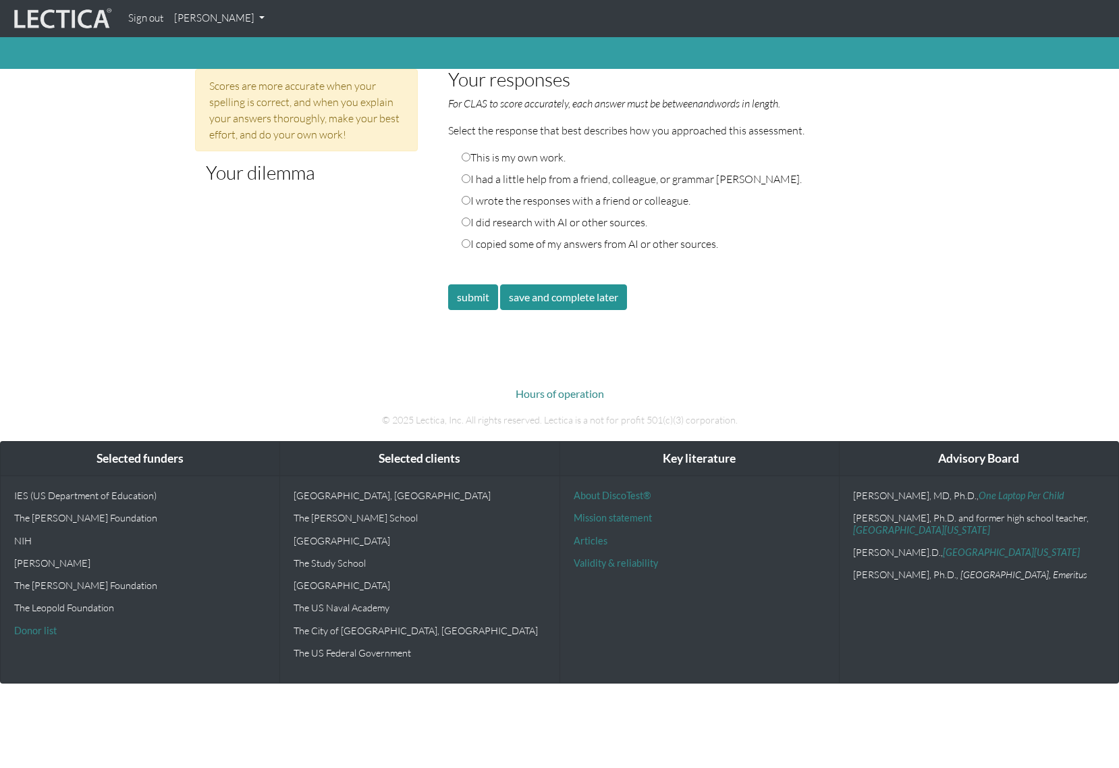 The width and height of the screenshot is (1119, 768). Describe the element at coordinates (612, 495) in the screenshot. I see `a: About DiscoTest®` at that location.